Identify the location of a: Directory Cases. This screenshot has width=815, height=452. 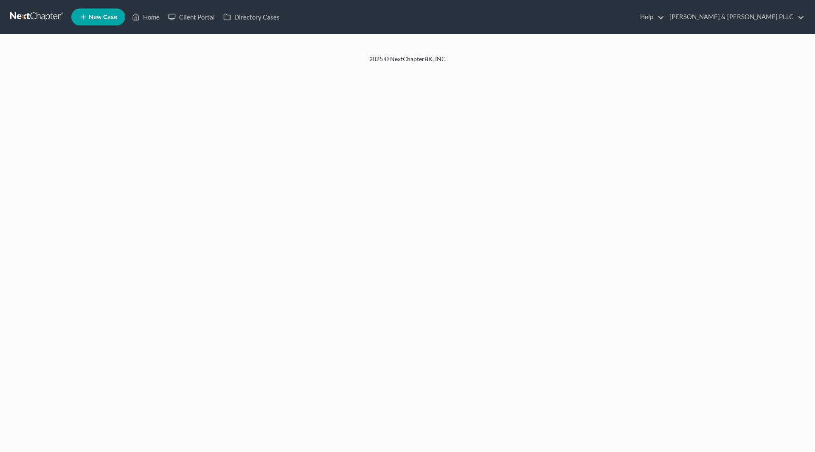
(251, 17).